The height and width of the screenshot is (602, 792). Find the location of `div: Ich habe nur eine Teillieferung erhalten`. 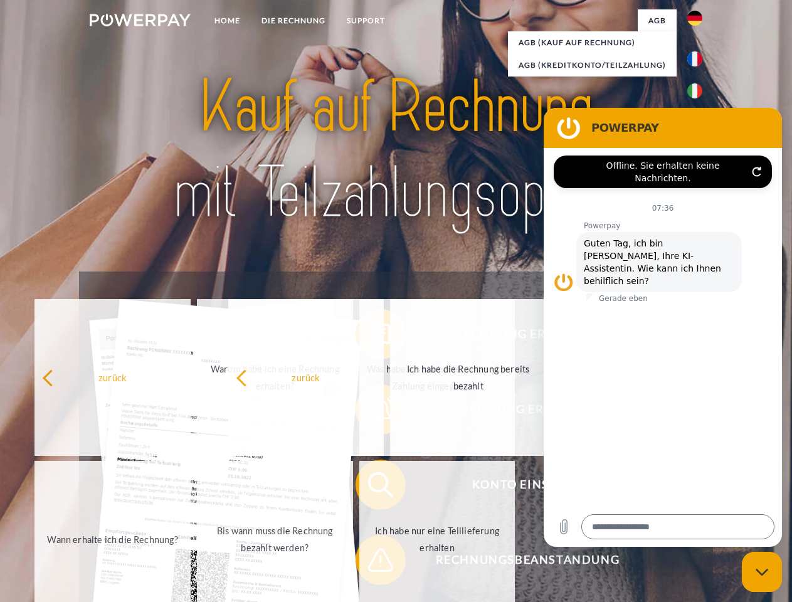

div: Ich habe nur eine Teillieferung erhalten is located at coordinates (437, 539).